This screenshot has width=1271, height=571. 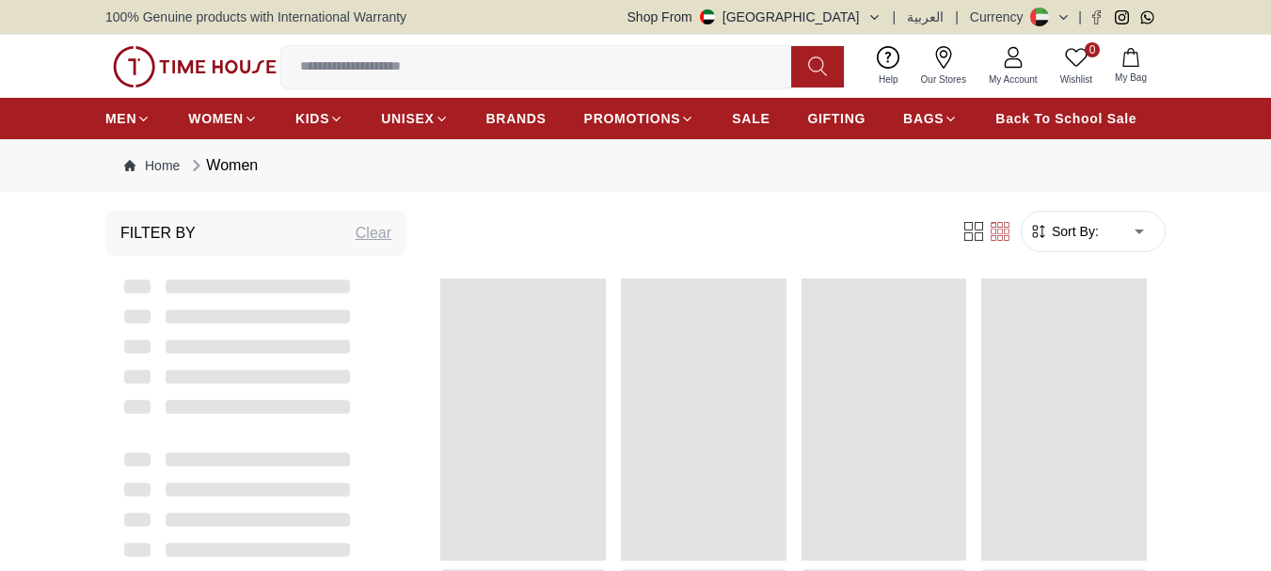 I want to click on span: BRANDS, so click(x=517, y=119).